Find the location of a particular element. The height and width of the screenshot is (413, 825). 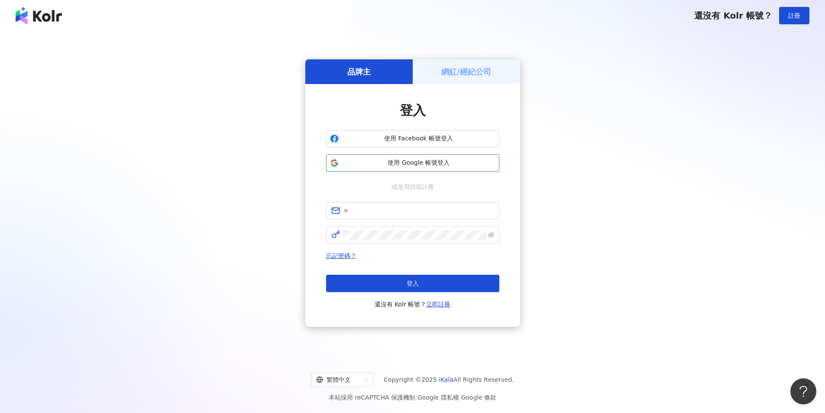

span: 本站採用 reCAPTCHA 保護機制 is located at coordinates (412, 397).